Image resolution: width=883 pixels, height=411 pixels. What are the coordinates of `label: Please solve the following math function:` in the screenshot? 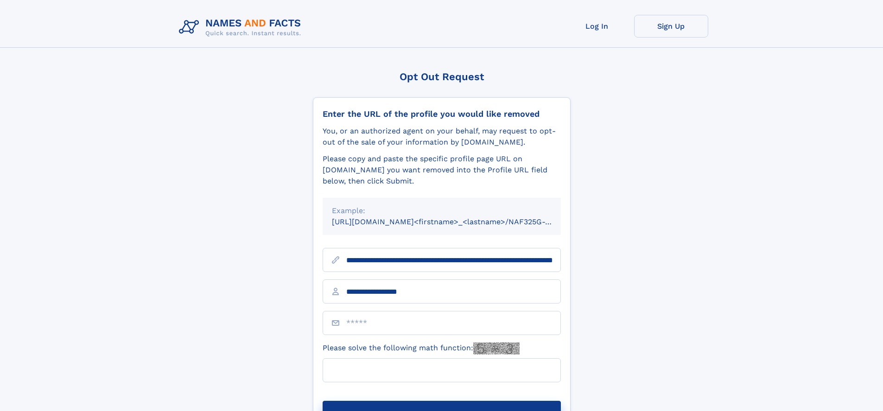 It's located at (421, 348).